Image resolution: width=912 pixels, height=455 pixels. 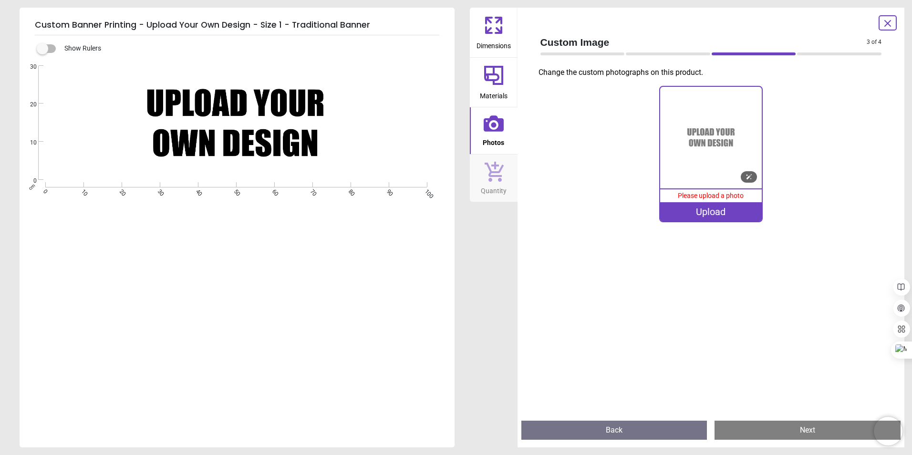 I want to click on span: 50, so click(x=235, y=191).